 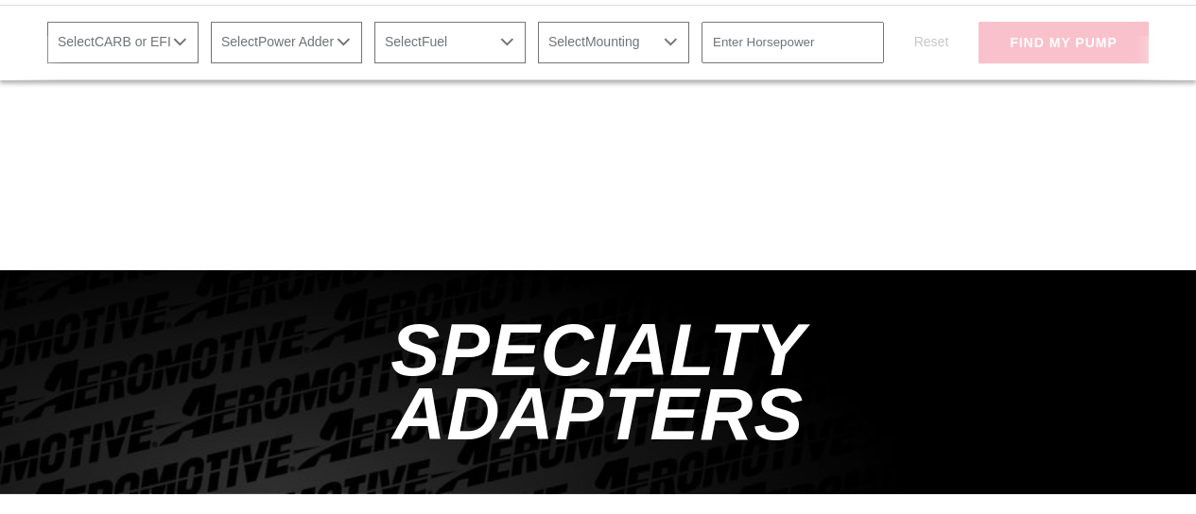 What do you see at coordinates (450, 43) in the screenshot?
I see `select: Fuel` at bounding box center [450, 43].